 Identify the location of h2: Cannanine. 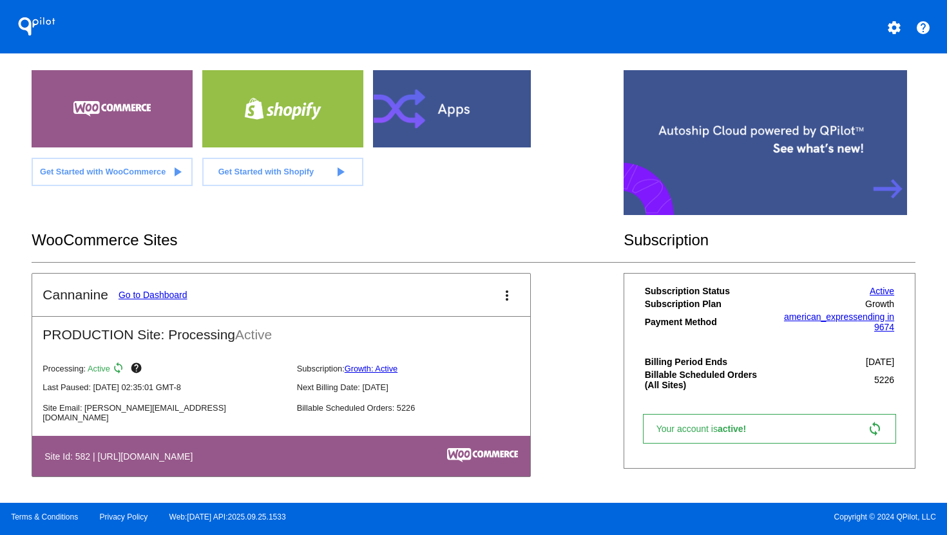
(75, 295).